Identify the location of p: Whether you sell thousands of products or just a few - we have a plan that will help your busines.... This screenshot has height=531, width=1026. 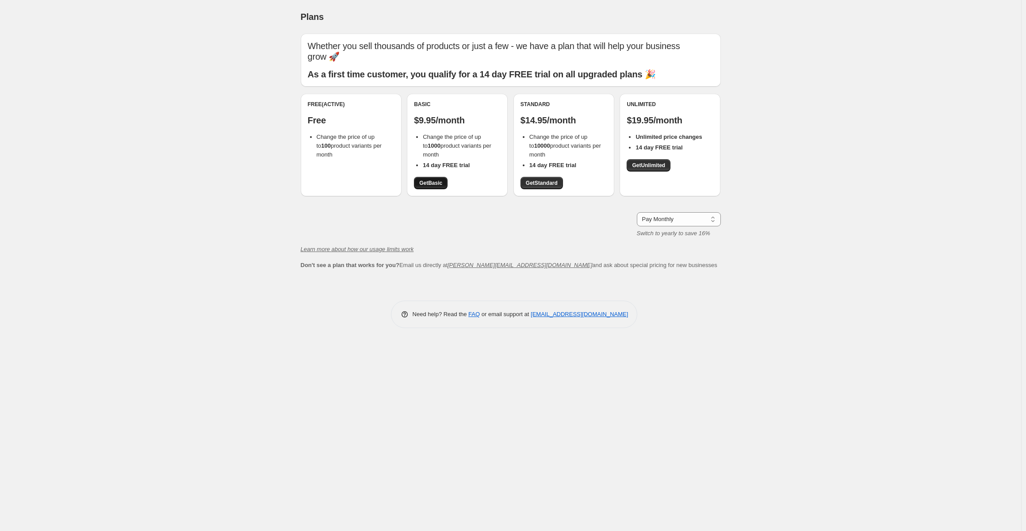
(511, 51).